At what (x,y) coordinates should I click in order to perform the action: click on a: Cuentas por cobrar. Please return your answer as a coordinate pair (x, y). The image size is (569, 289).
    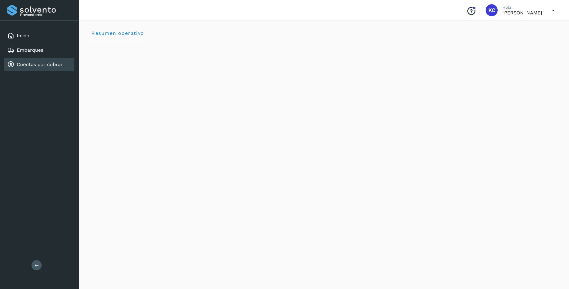
    Looking at the image, I should click on (40, 64).